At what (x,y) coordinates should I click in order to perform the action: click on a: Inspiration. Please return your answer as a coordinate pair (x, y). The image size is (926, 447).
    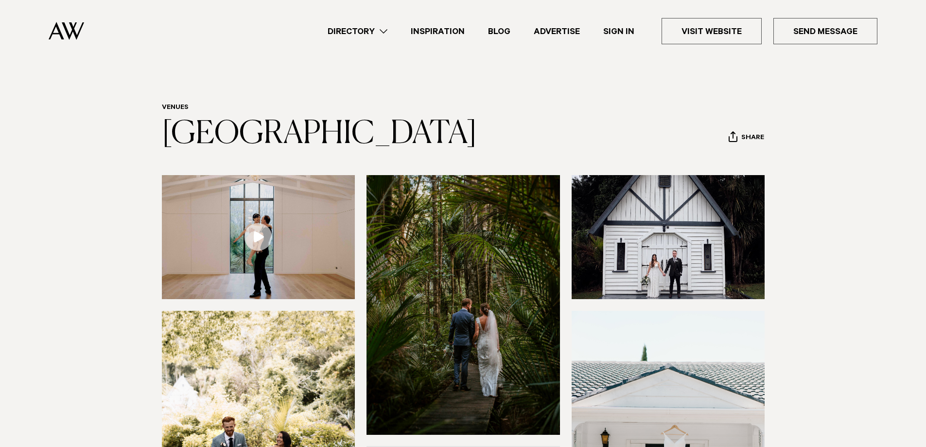
    Looking at the image, I should click on (438, 31).